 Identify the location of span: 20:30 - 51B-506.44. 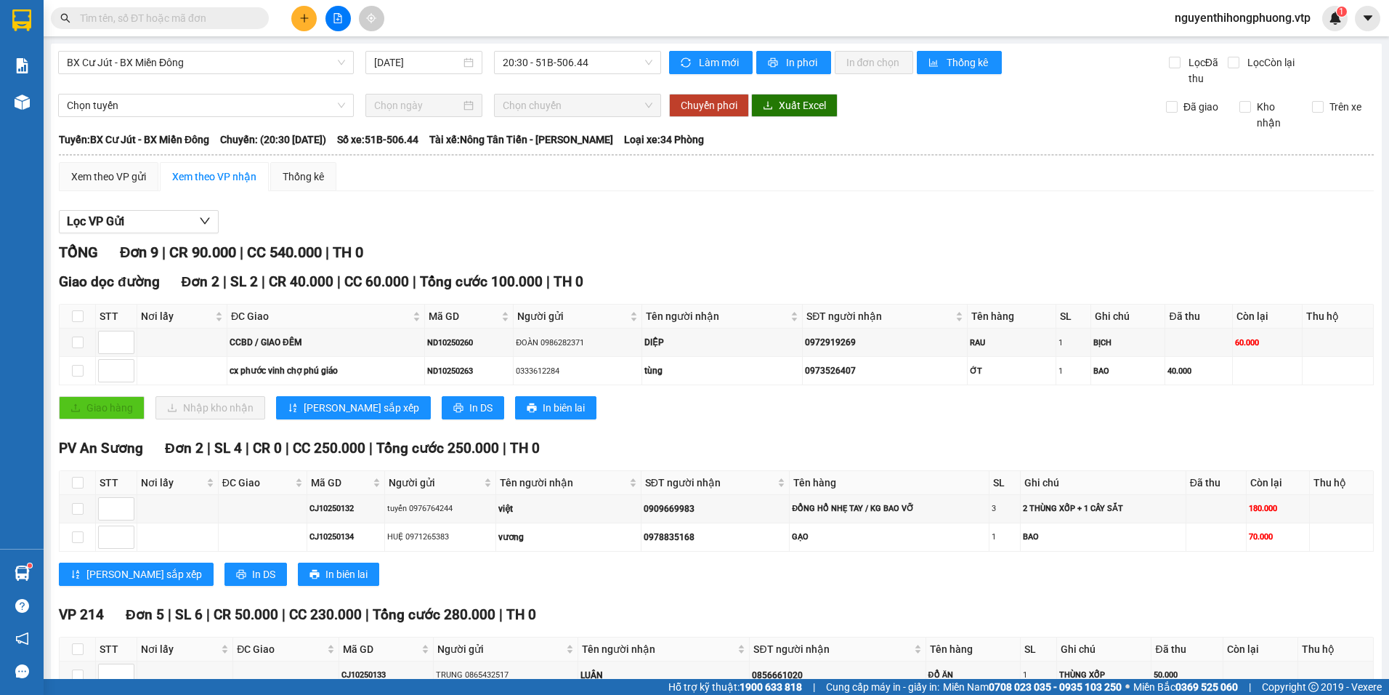
(578, 62).